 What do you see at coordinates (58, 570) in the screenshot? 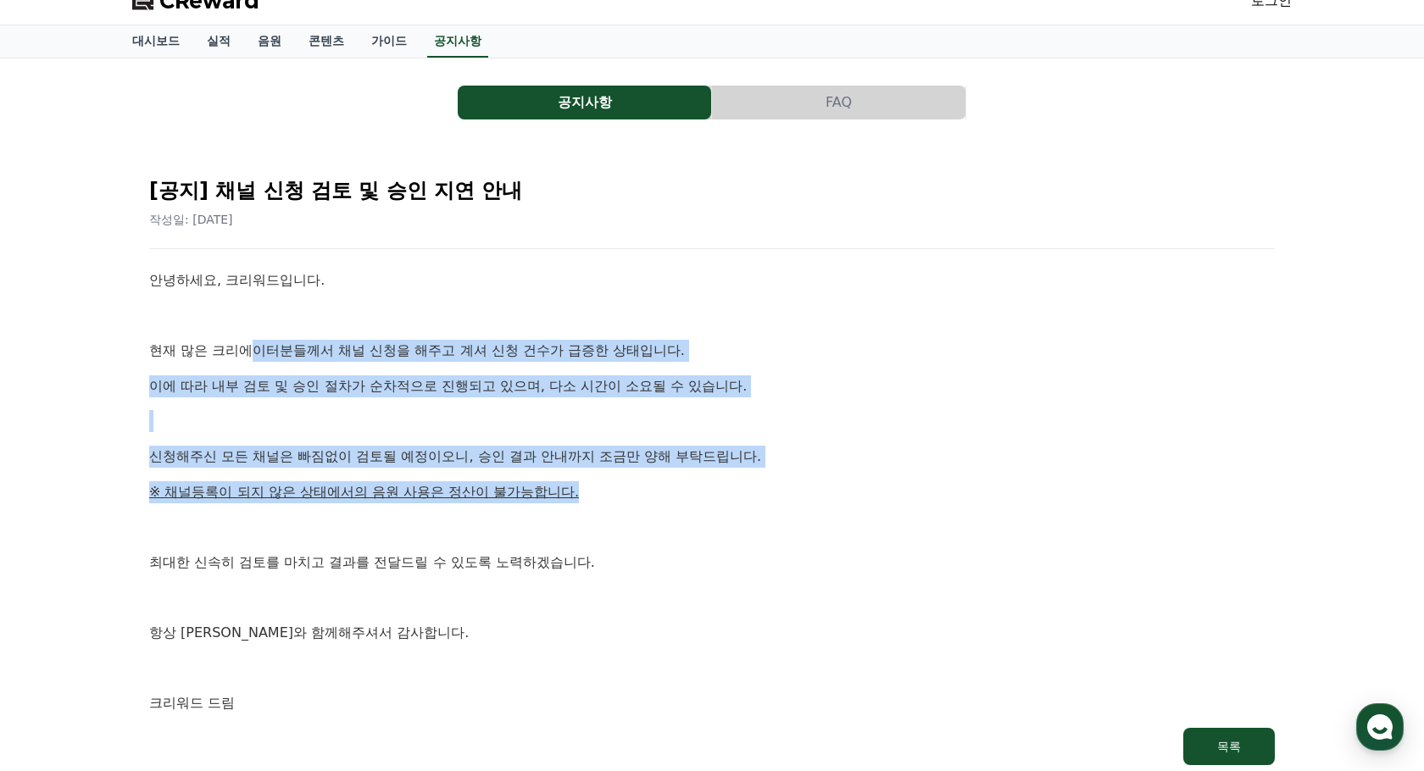
I see `span: 홈` at bounding box center [58, 570].